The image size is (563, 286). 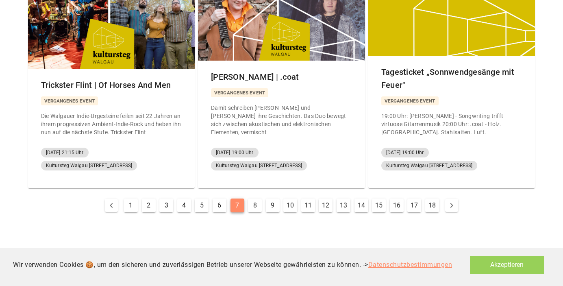 What do you see at coordinates (362, 205) in the screenshot?
I see `button: Goto Page 14` at bounding box center [362, 205].